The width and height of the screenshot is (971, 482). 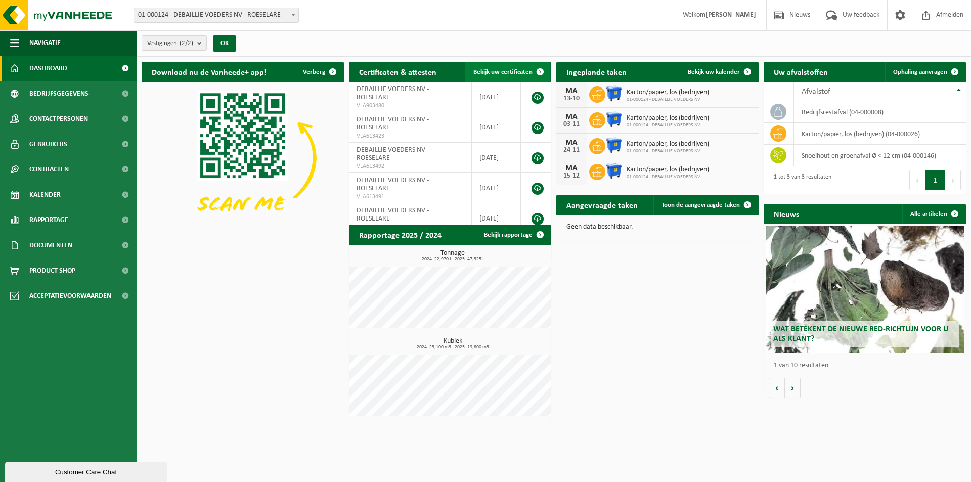 I want to click on a: Wat betekent de nieuwe RED-richtlijn voor u als klant?, so click(x=865, y=289).